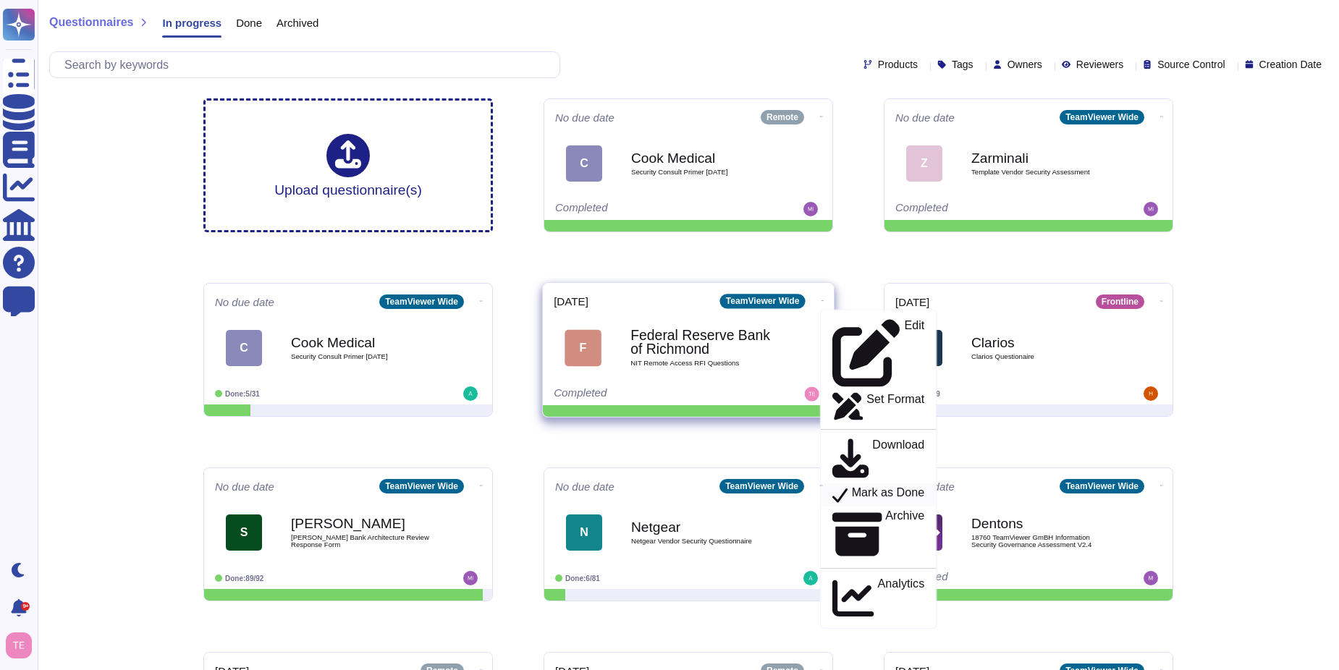  Describe the element at coordinates (1044, 541) in the screenshot. I see `span: 18760 TeamViewer GmBH Information Security Governance Assessment V2.4` at that location.